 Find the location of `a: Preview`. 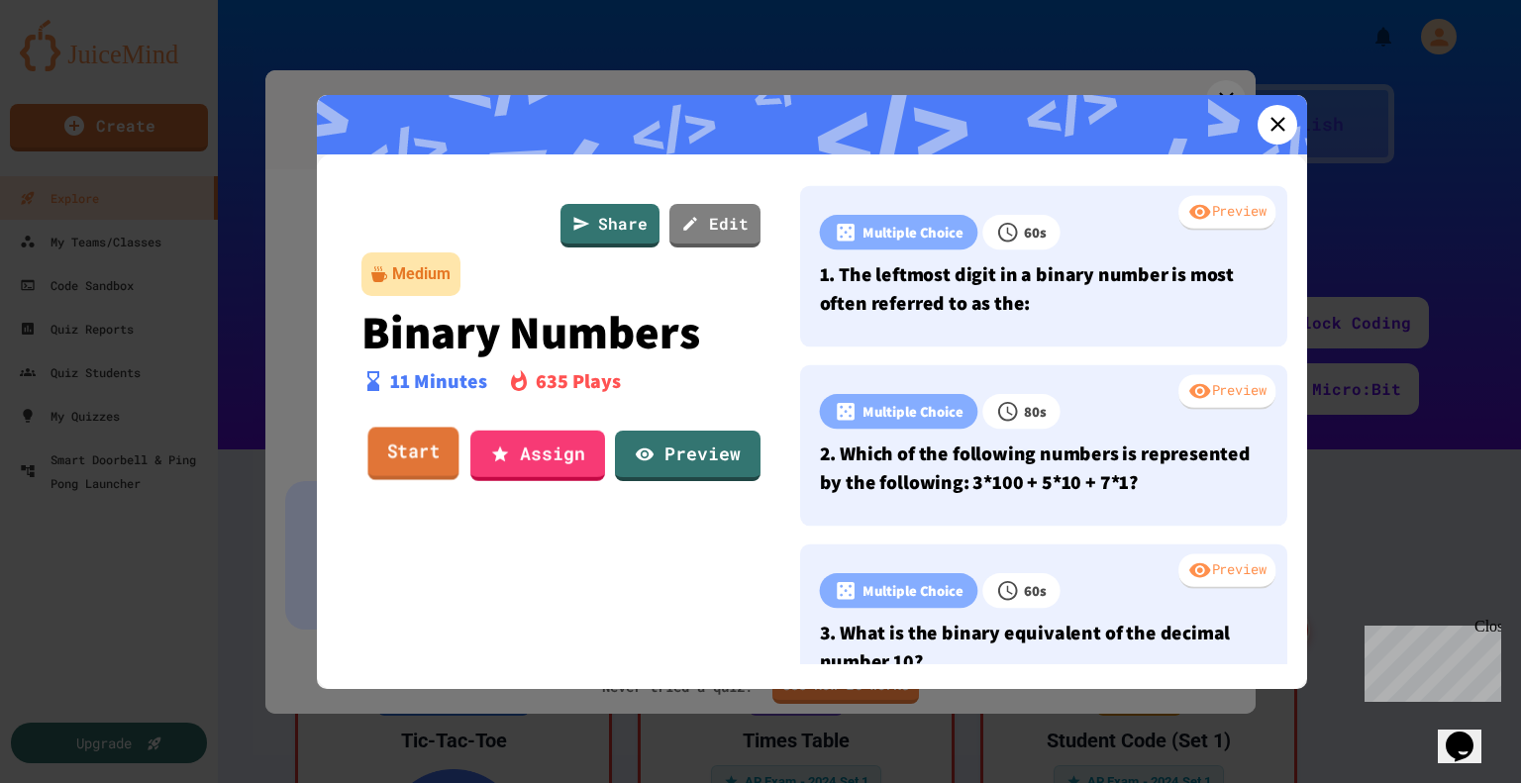

a: Preview is located at coordinates (687, 456).